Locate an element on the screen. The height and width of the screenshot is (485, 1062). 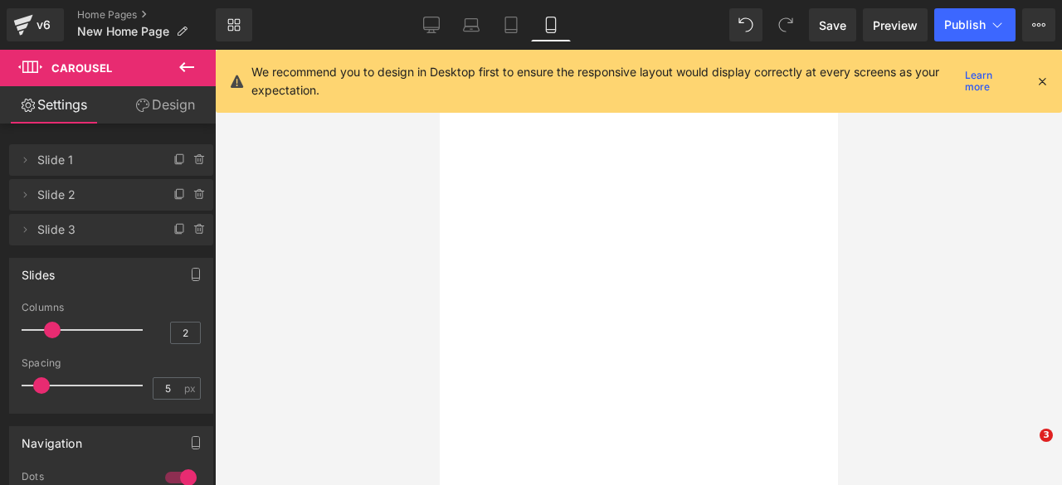
button: Undo is located at coordinates (746, 25).